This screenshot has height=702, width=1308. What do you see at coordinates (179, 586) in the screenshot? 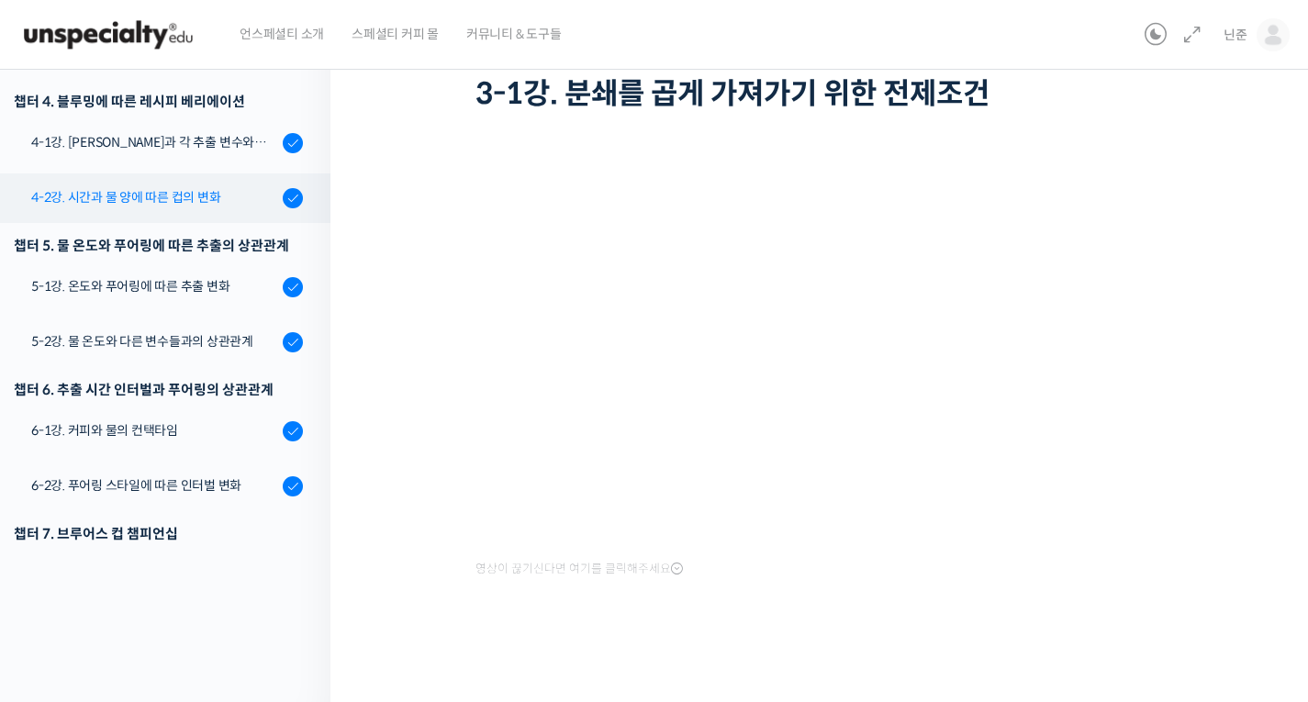
I see `span: 대화` at bounding box center [179, 586].